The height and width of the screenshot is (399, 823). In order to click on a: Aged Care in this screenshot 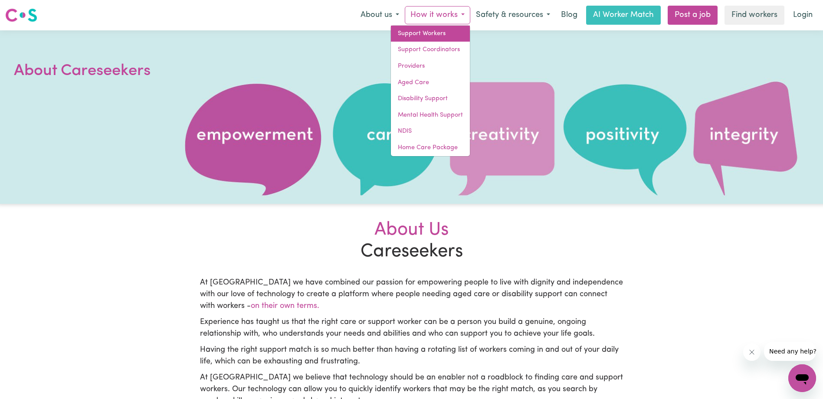, I will do `click(430, 83)`.